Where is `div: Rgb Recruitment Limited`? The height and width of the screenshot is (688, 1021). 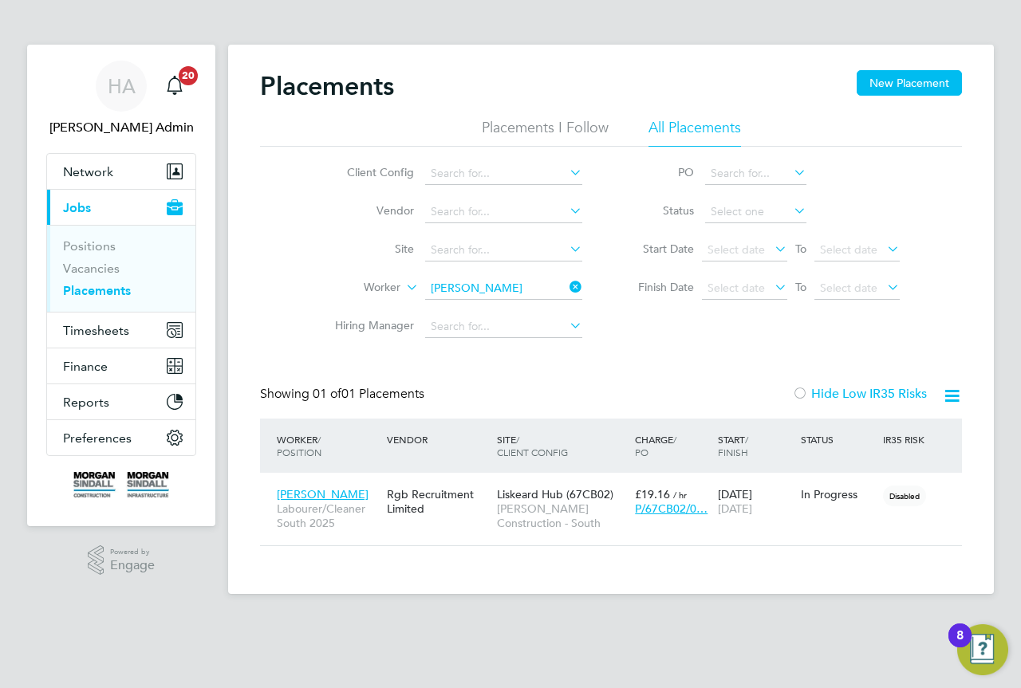
div: Rgb Recruitment Limited is located at coordinates (438, 502).